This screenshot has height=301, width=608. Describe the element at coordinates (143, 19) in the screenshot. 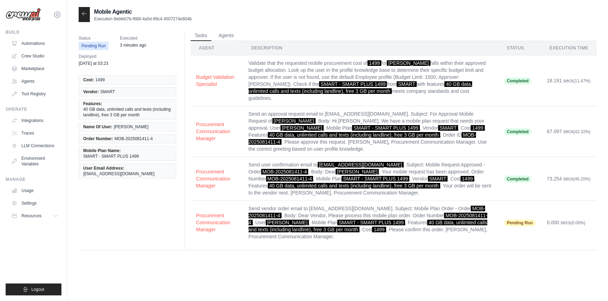

I see `p: Execution 8ebfe07b-f688-4a5d-99c4-4507274e804b` at that location.